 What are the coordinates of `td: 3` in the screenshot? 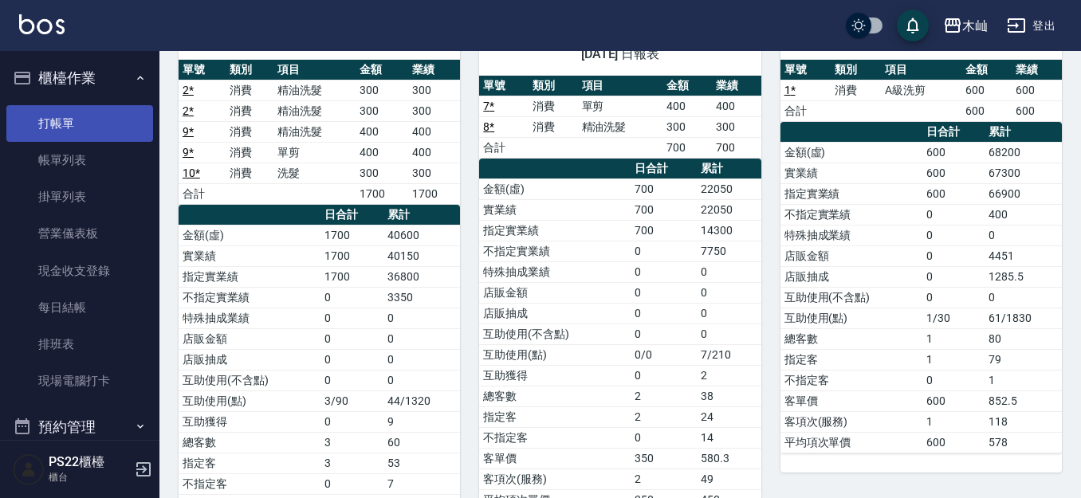 It's located at (352, 443).